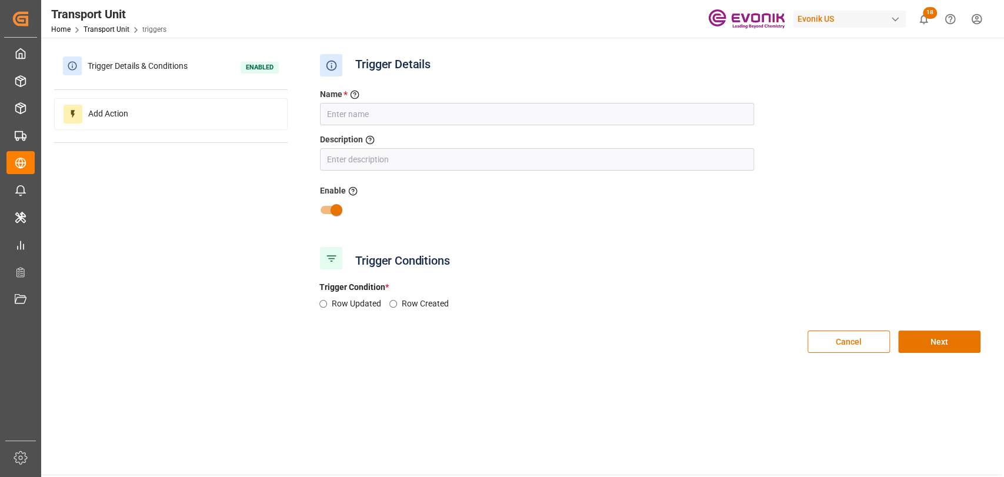 The image size is (1004, 477). What do you see at coordinates (923, 19) in the screenshot?
I see `button: show 18 new notifications` at bounding box center [923, 19].